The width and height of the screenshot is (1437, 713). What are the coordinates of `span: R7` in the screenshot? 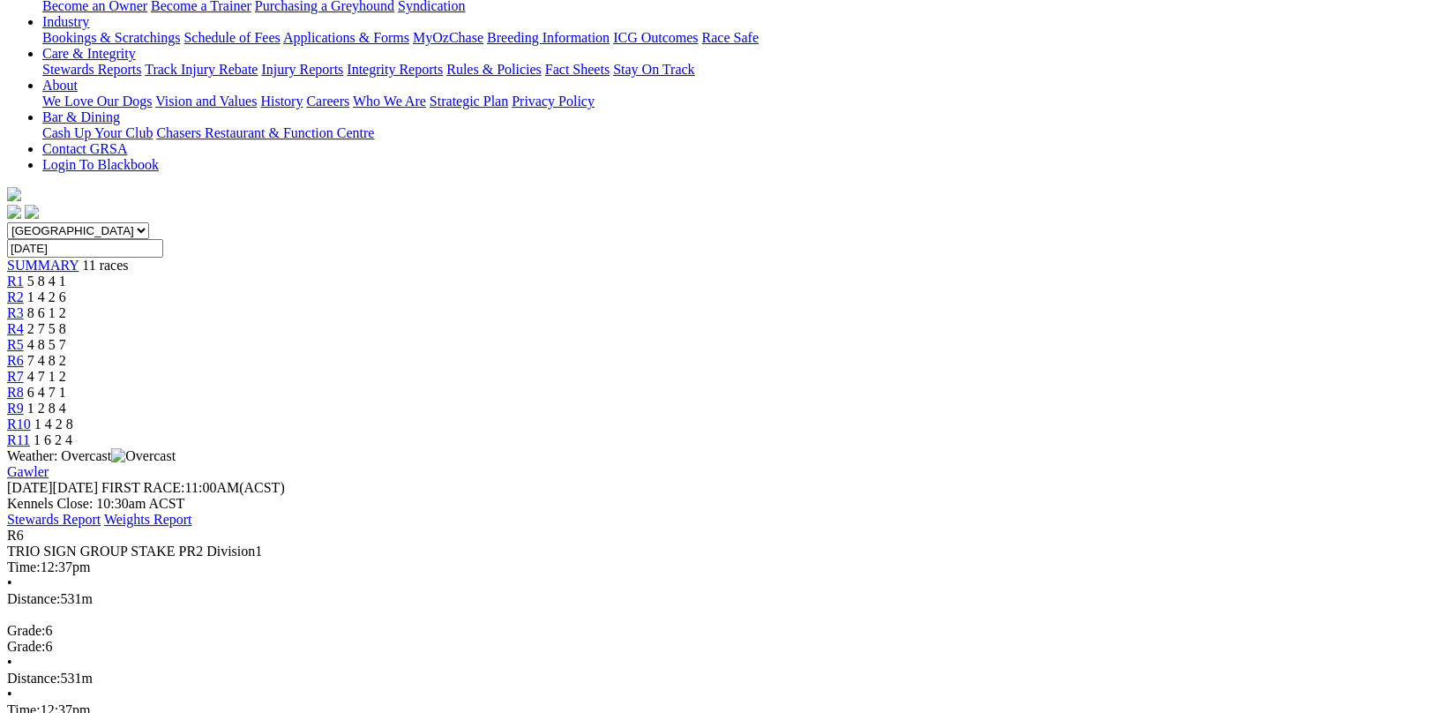 It's located at (15, 376).